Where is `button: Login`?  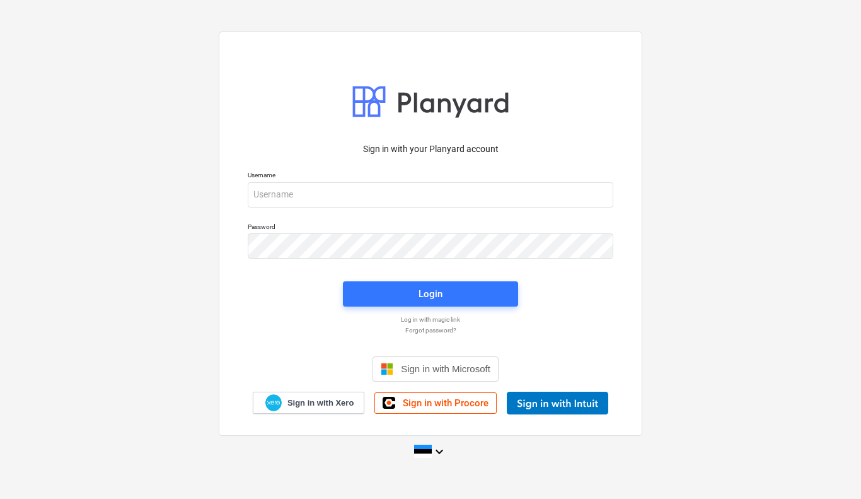 button: Login is located at coordinates (431, 294).